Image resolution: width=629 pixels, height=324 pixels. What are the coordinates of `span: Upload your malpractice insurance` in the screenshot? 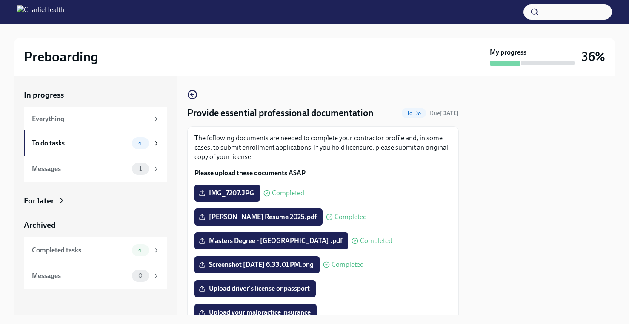 It's located at (255, 312).